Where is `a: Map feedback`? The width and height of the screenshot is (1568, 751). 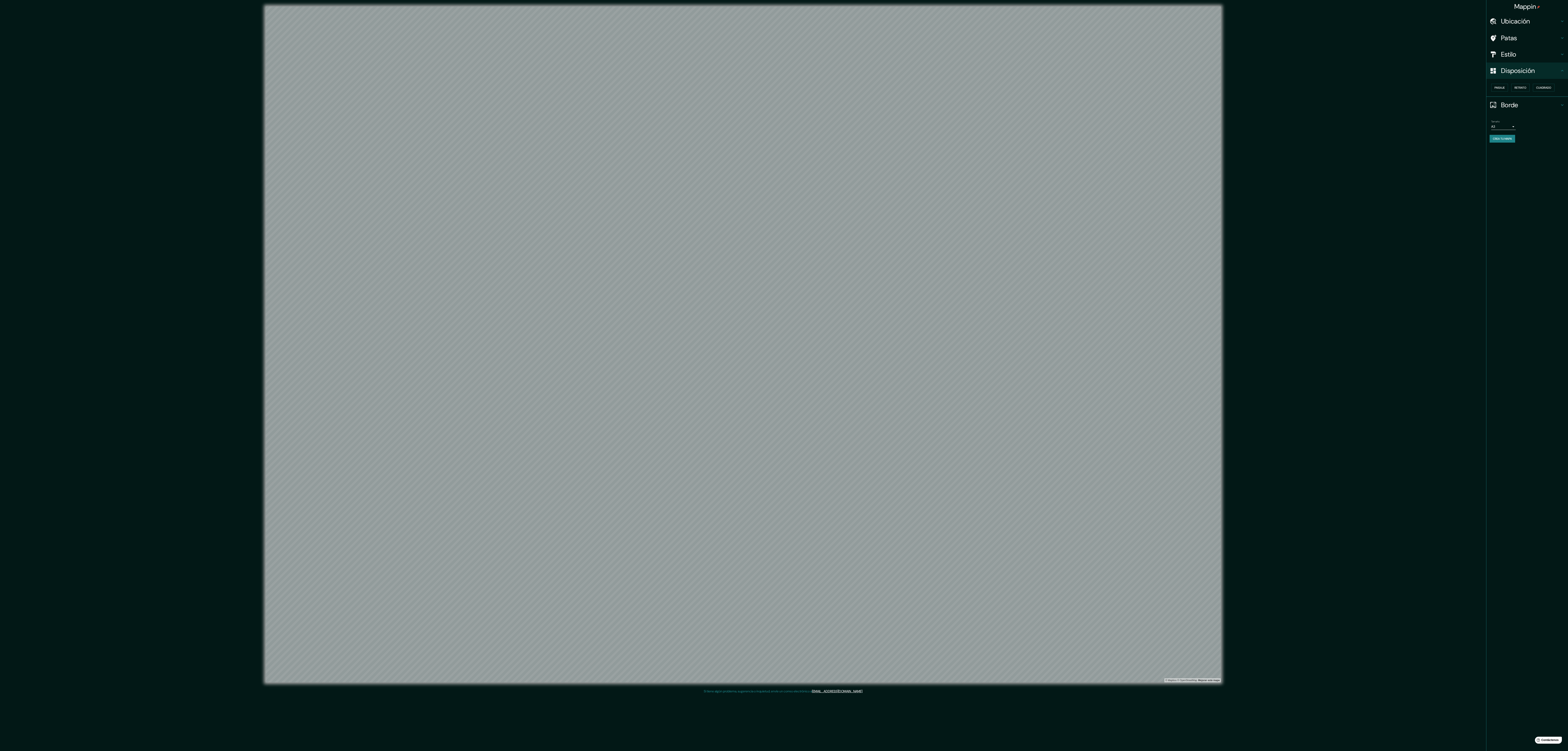 a: Map feedback is located at coordinates (1209, 680).